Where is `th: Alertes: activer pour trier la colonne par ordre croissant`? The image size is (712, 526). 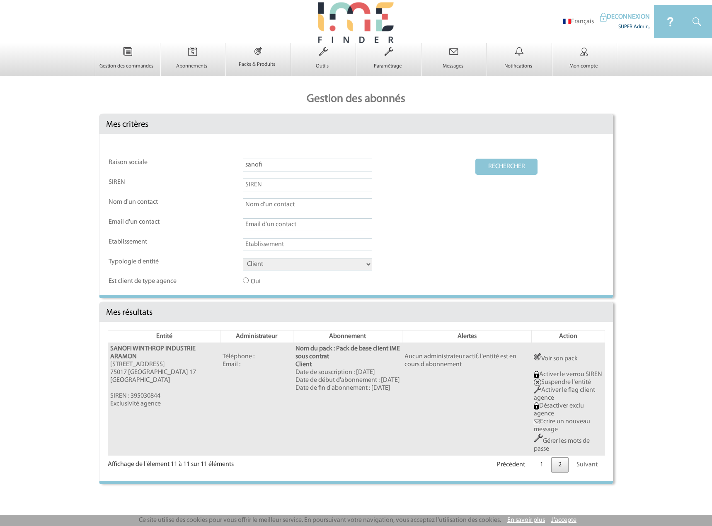
th: Alertes: activer pour trier la colonne par ordre croissant is located at coordinates (467, 337).